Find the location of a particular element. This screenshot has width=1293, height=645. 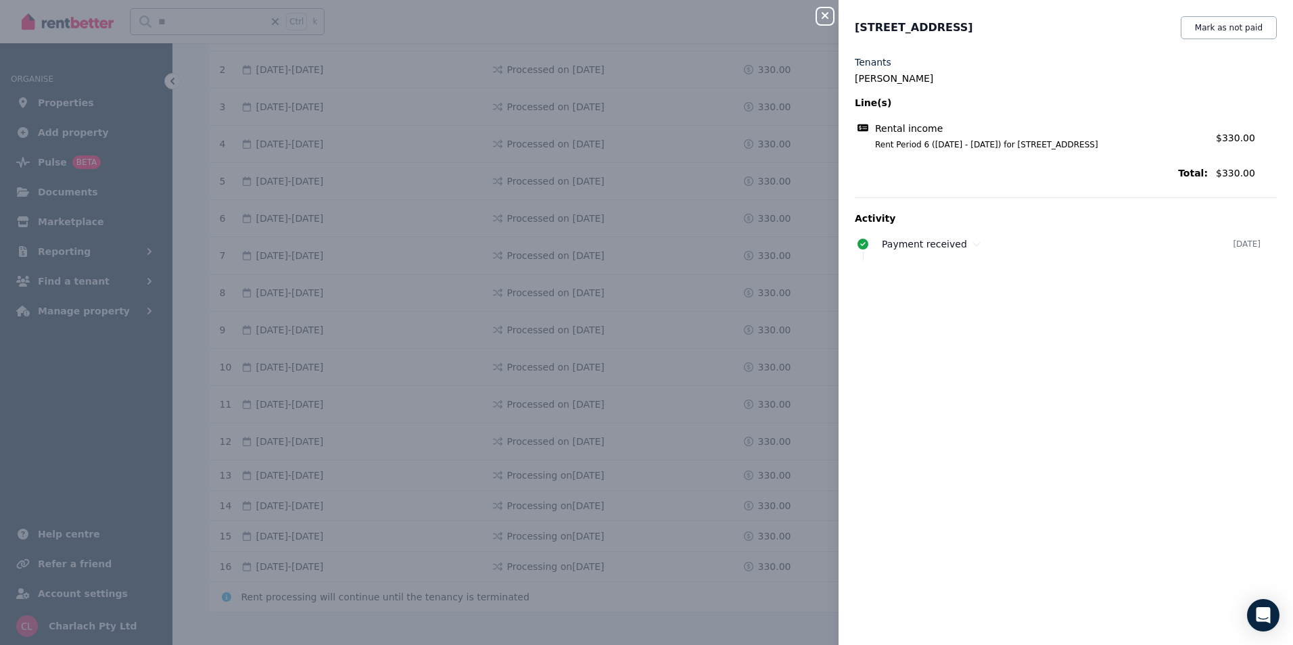

p: Activity is located at coordinates (1066, 218).